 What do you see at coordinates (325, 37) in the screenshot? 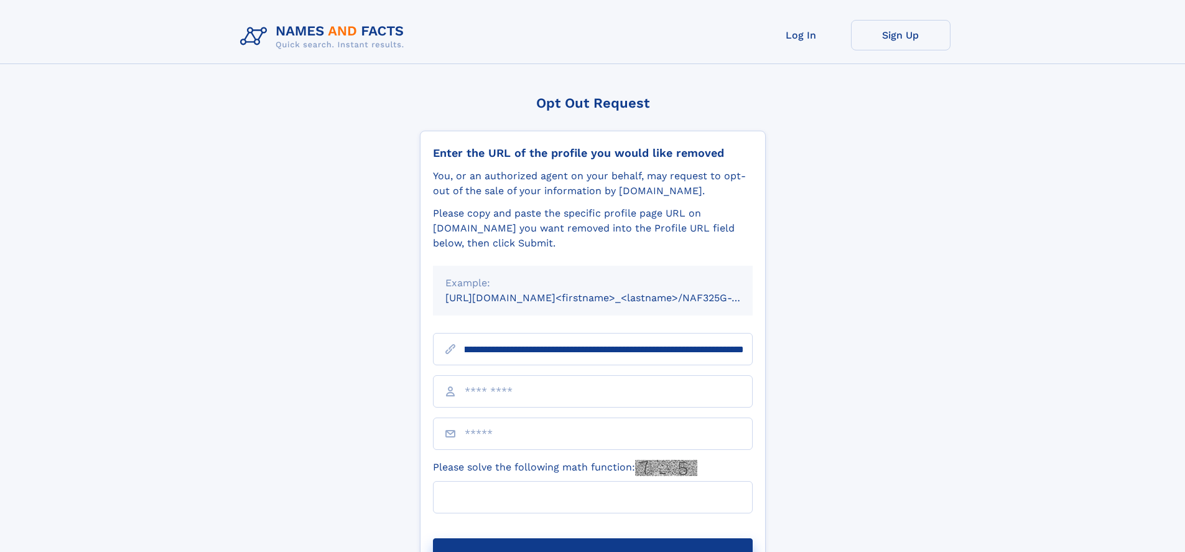
I see `img: Logo Names and Facts` at bounding box center [325, 37].